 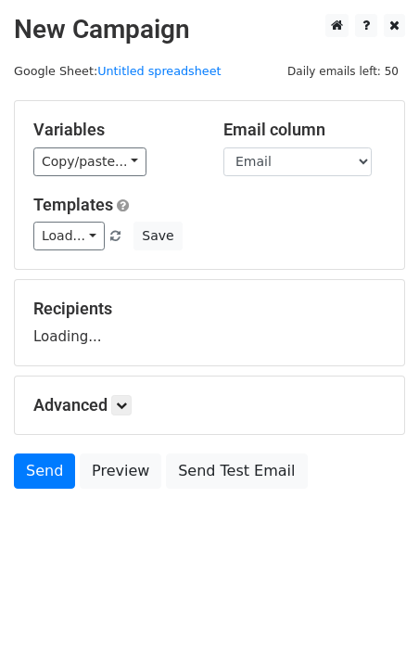 What do you see at coordinates (120, 471) in the screenshot?
I see `a: Preview` at bounding box center [120, 471].